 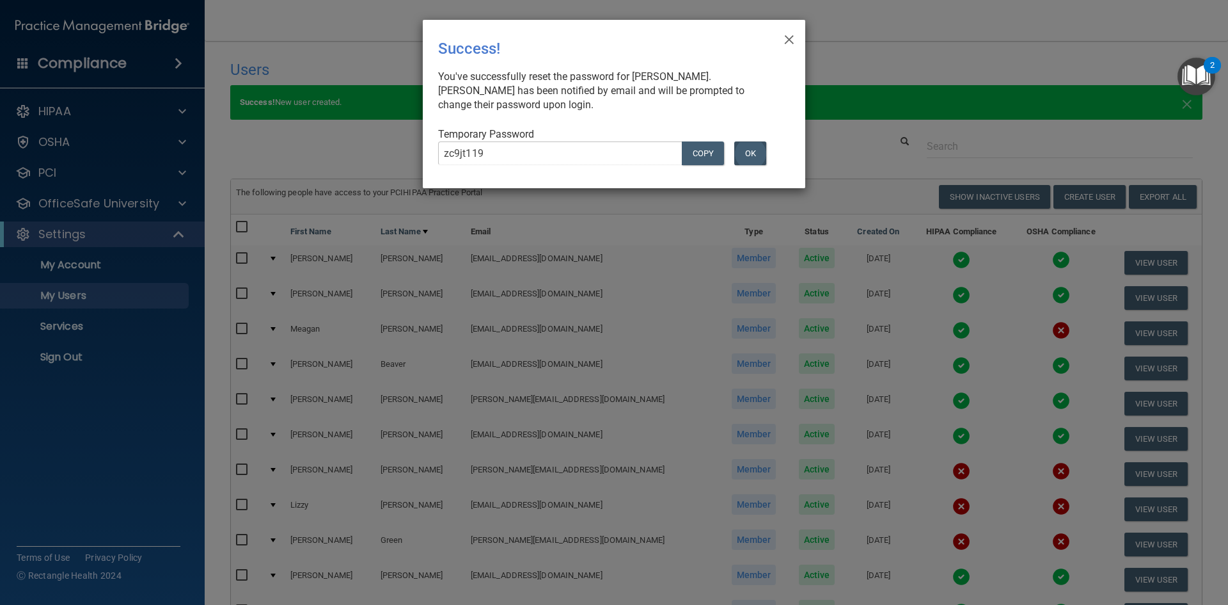 What do you see at coordinates (486, 134) in the screenshot?
I see `span: Temporary Password` at bounding box center [486, 134].